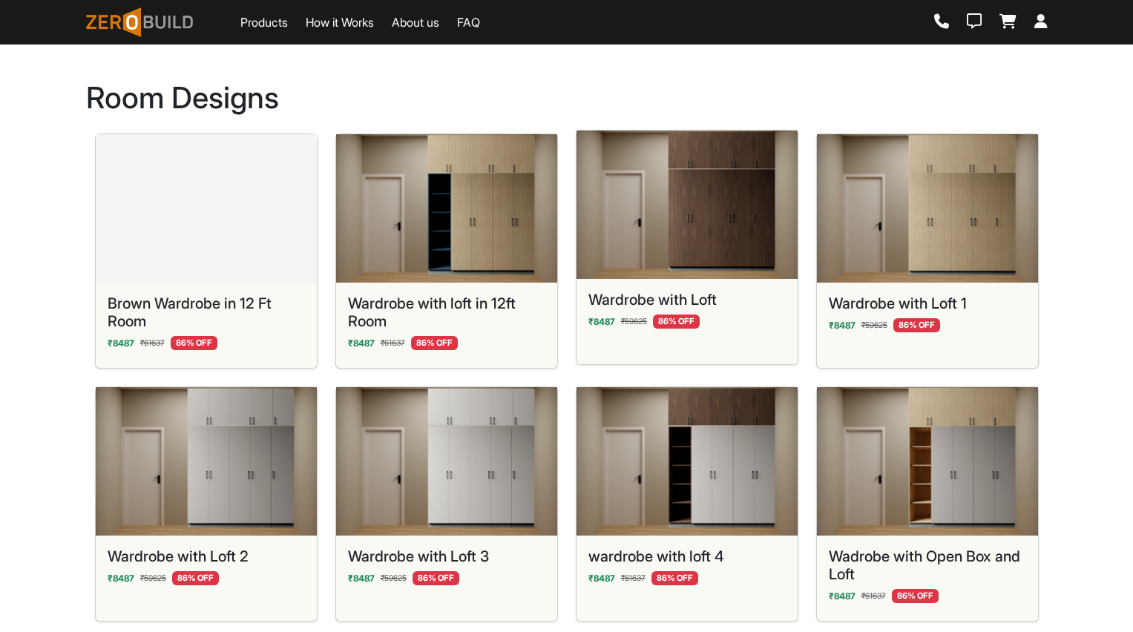 The image size is (1133, 632). Describe the element at coordinates (687, 461) in the screenshot. I see `img: wardrobe with loft 4` at that location.